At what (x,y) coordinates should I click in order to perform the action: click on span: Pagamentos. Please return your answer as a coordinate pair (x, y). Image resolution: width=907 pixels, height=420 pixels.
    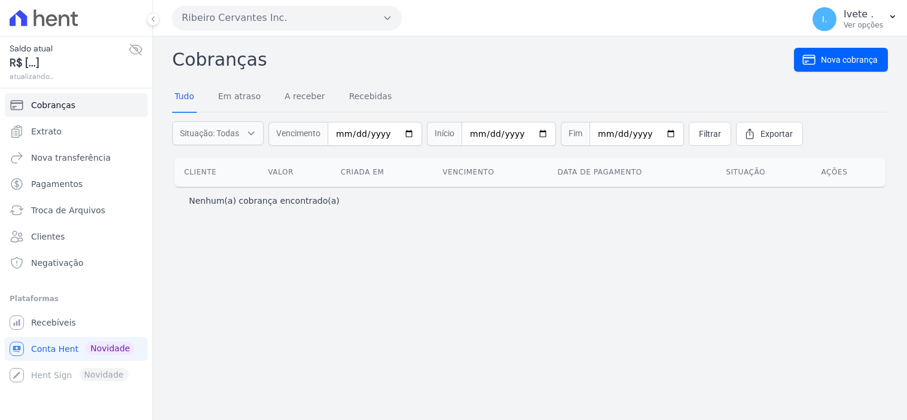
    Looking at the image, I should click on (57, 184).